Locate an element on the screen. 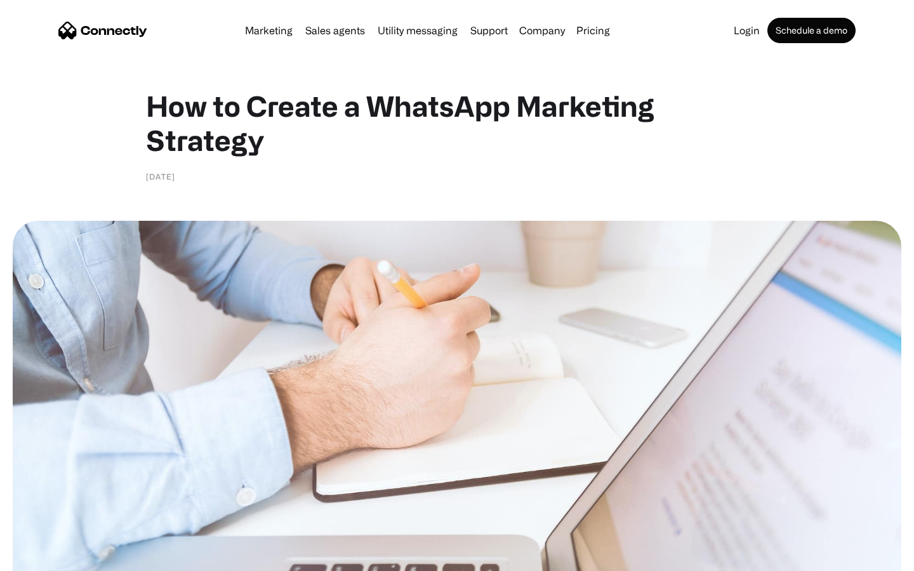  a: Support is located at coordinates (489, 30).